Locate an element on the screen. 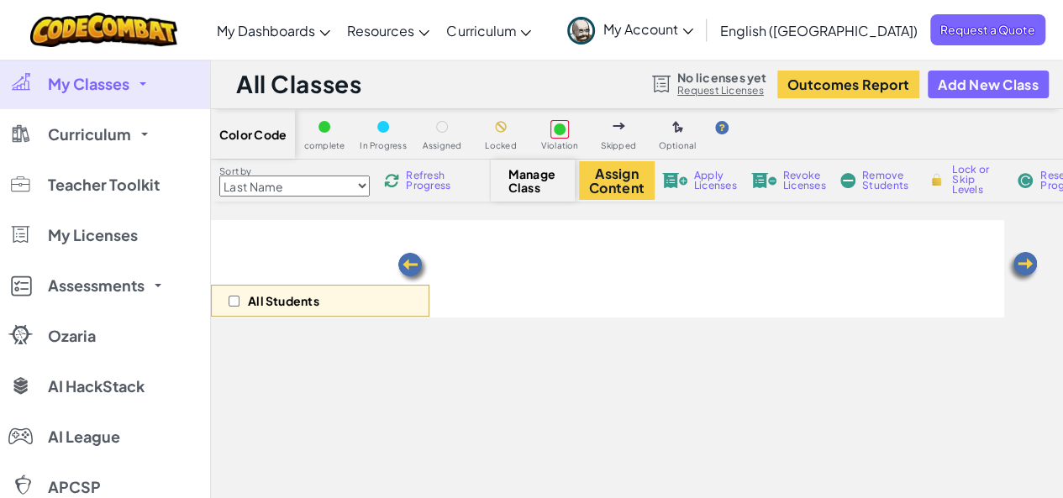 The image size is (1063, 498). span: My Licenses is located at coordinates (92, 235).